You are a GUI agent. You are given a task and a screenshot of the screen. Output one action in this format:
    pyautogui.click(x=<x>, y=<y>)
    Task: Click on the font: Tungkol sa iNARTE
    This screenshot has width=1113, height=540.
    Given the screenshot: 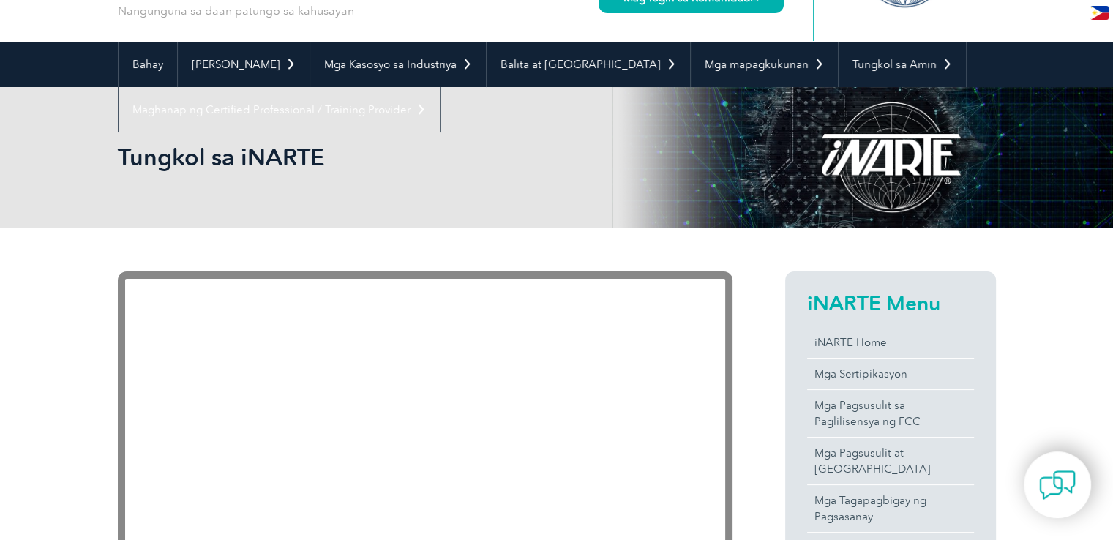 What is the action you would take?
    pyautogui.click(x=221, y=157)
    